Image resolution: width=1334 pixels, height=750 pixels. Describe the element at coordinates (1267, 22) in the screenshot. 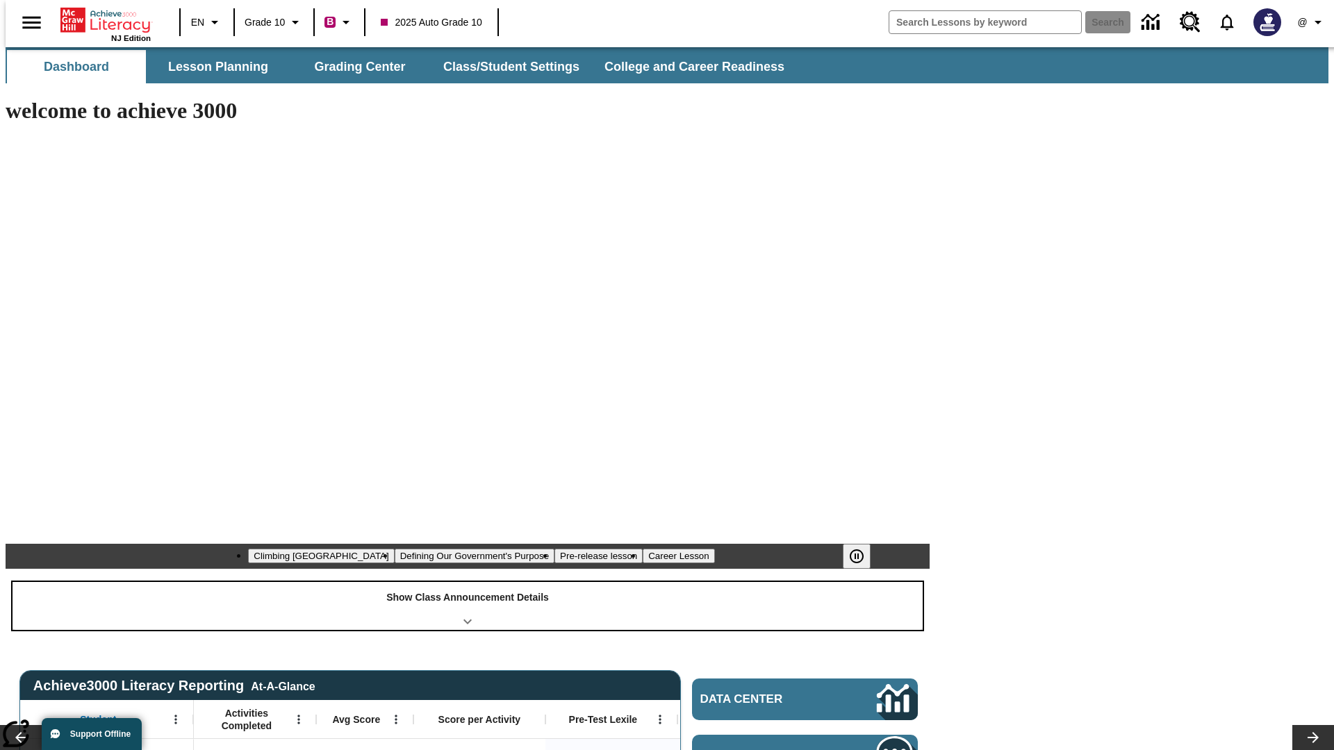

I see `img: Avatar` at that location.